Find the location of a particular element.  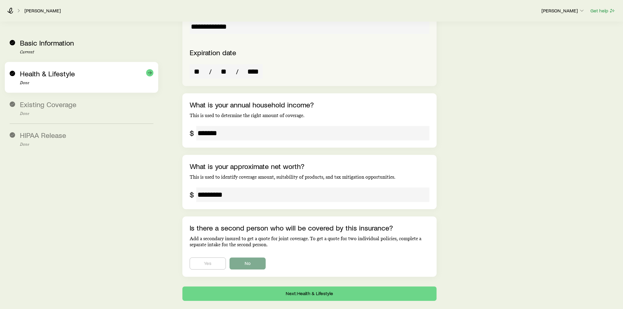

p: Add a secondary insured to get a quote for joint coverage. To get a quote for two individual poli... is located at coordinates (309, 242).